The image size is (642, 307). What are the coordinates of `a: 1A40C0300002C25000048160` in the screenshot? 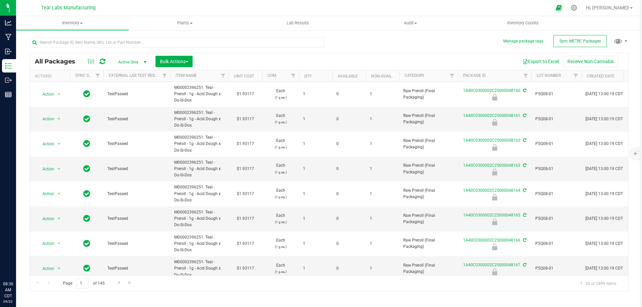 It's located at (491, 91).